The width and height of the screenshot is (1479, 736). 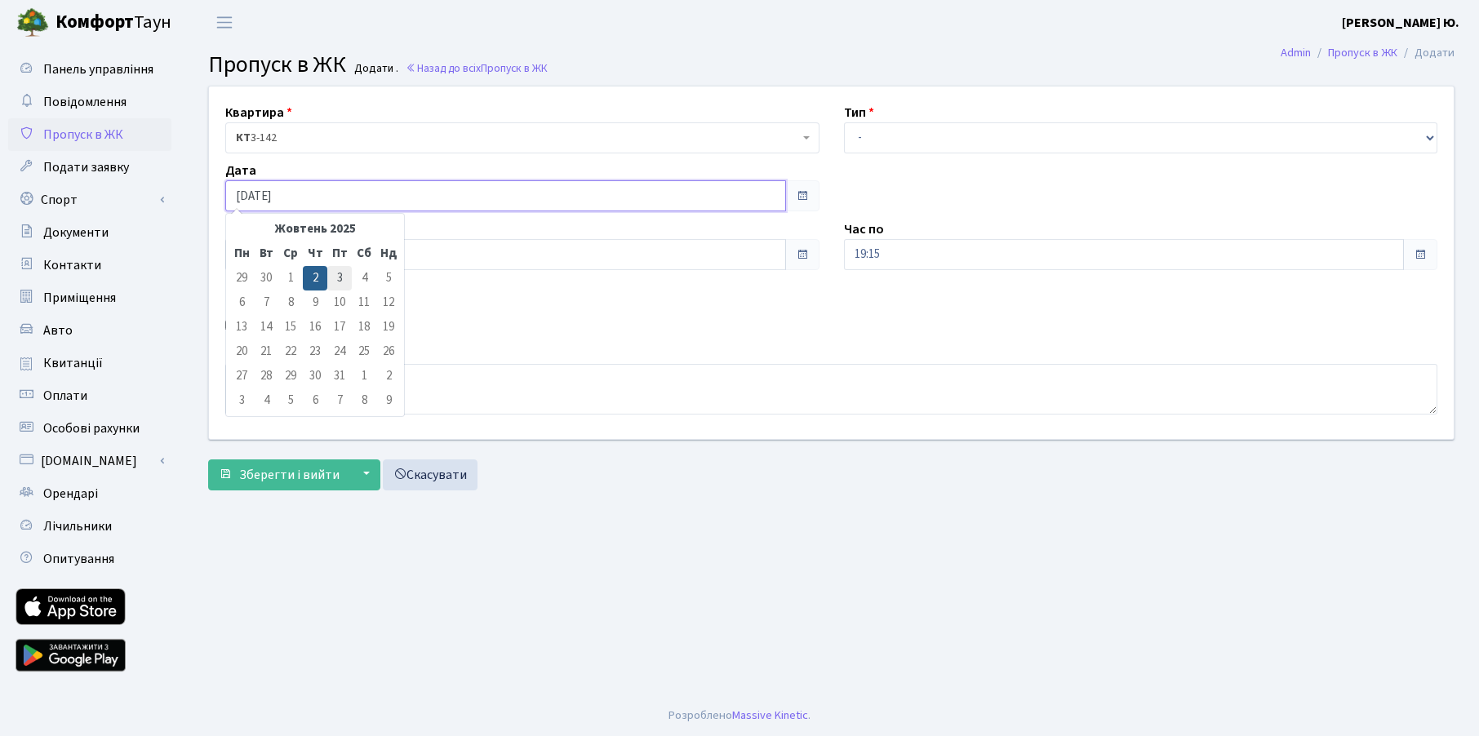 What do you see at coordinates (291, 327) in the screenshot?
I see `td: 15` at bounding box center [291, 327].